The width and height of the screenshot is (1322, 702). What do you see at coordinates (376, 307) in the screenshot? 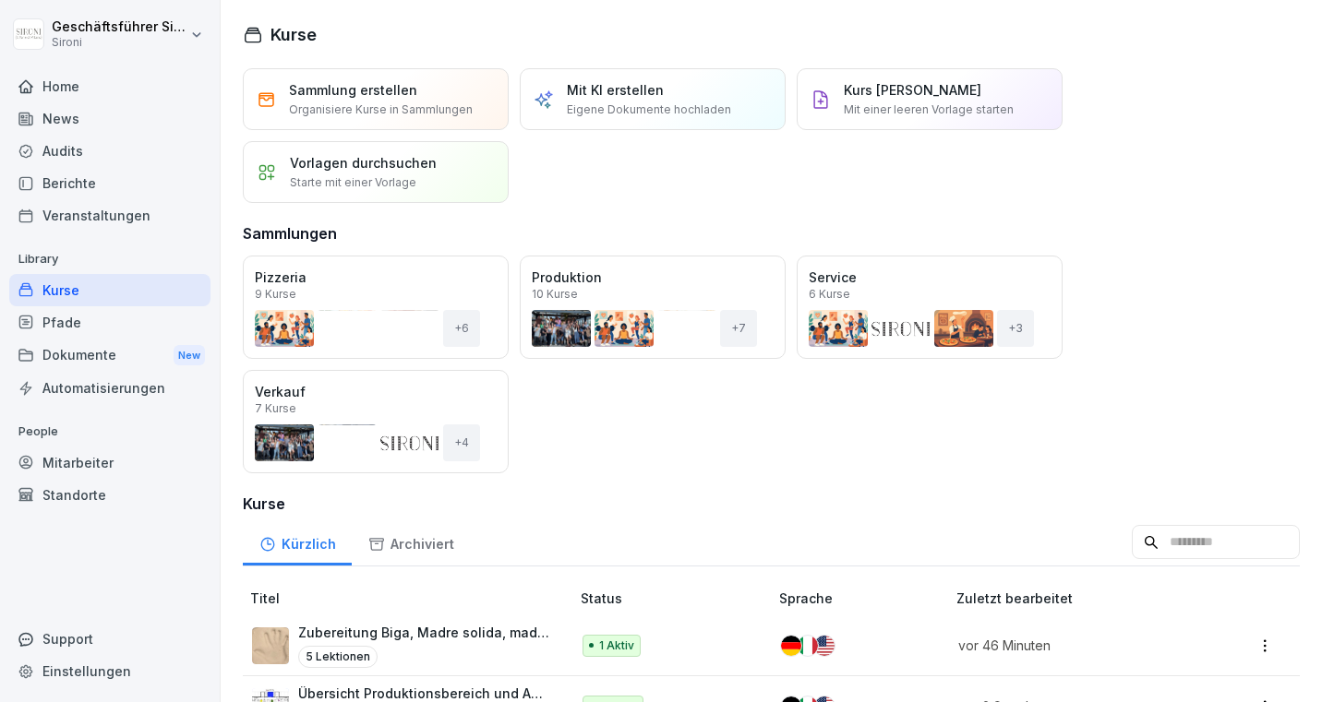
I see `a: Pizzeria9 Kurse+6` at bounding box center [376, 307].